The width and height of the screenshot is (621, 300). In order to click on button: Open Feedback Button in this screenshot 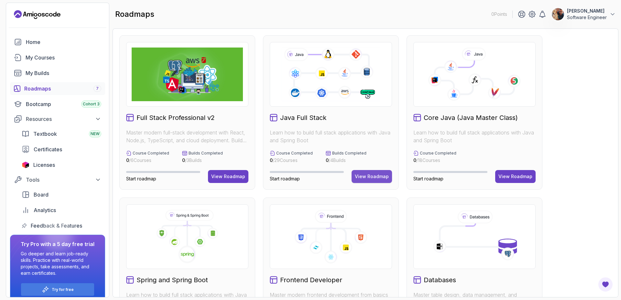, I will do `click(605, 285)`.